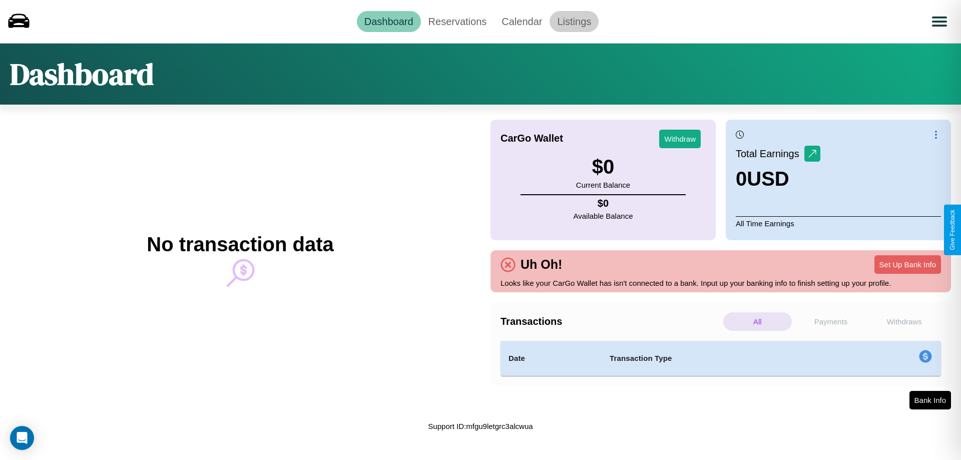  What do you see at coordinates (603, 185) in the screenshot?
I see `p: Current Balance` at bounding box center [603, 185].